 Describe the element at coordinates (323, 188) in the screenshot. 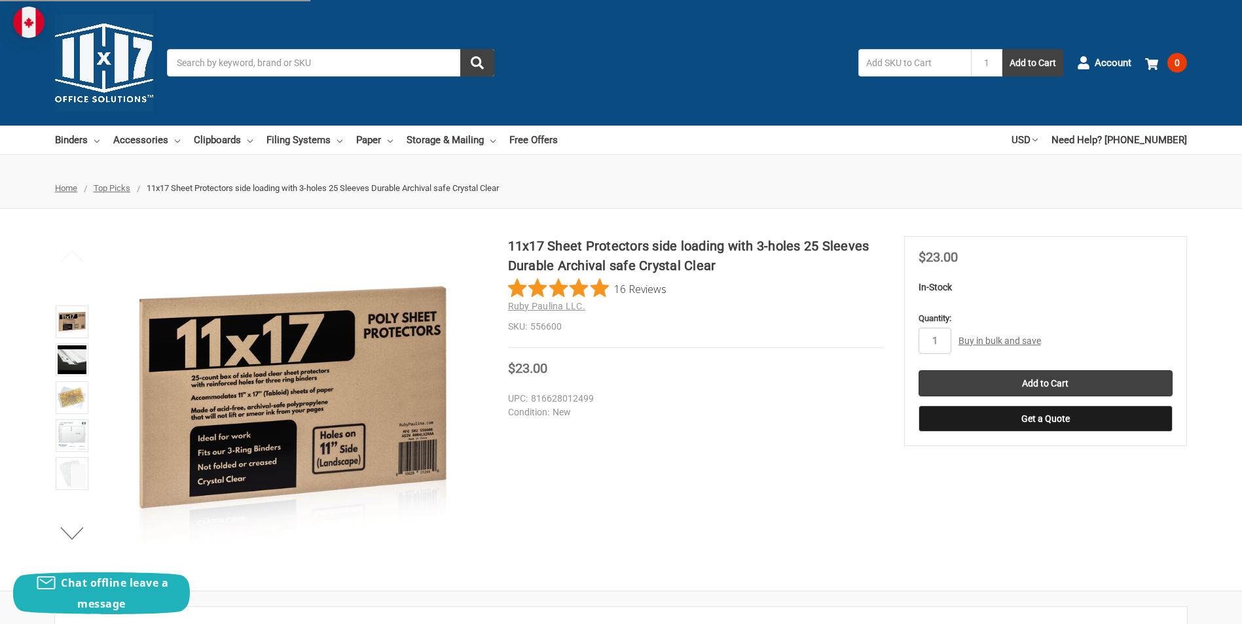

I see `span: 11x17 Sheet Protectors side loading with 3-holes 25 Sleeves Durable Archival safe Crystal Clear` at that location.